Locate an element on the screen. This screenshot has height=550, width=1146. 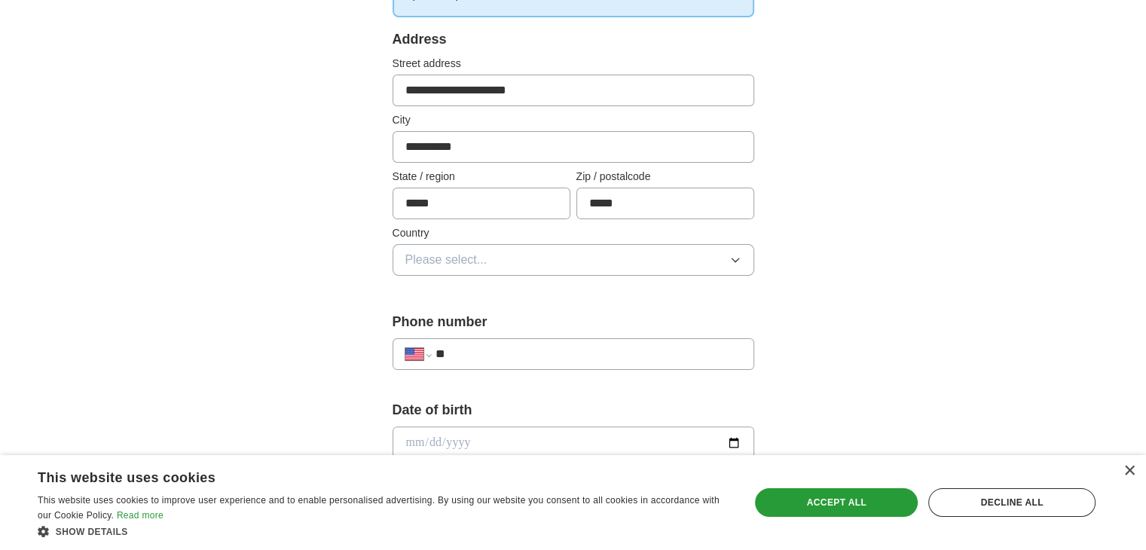
span: Please select... is located at coordinates (446, 260).